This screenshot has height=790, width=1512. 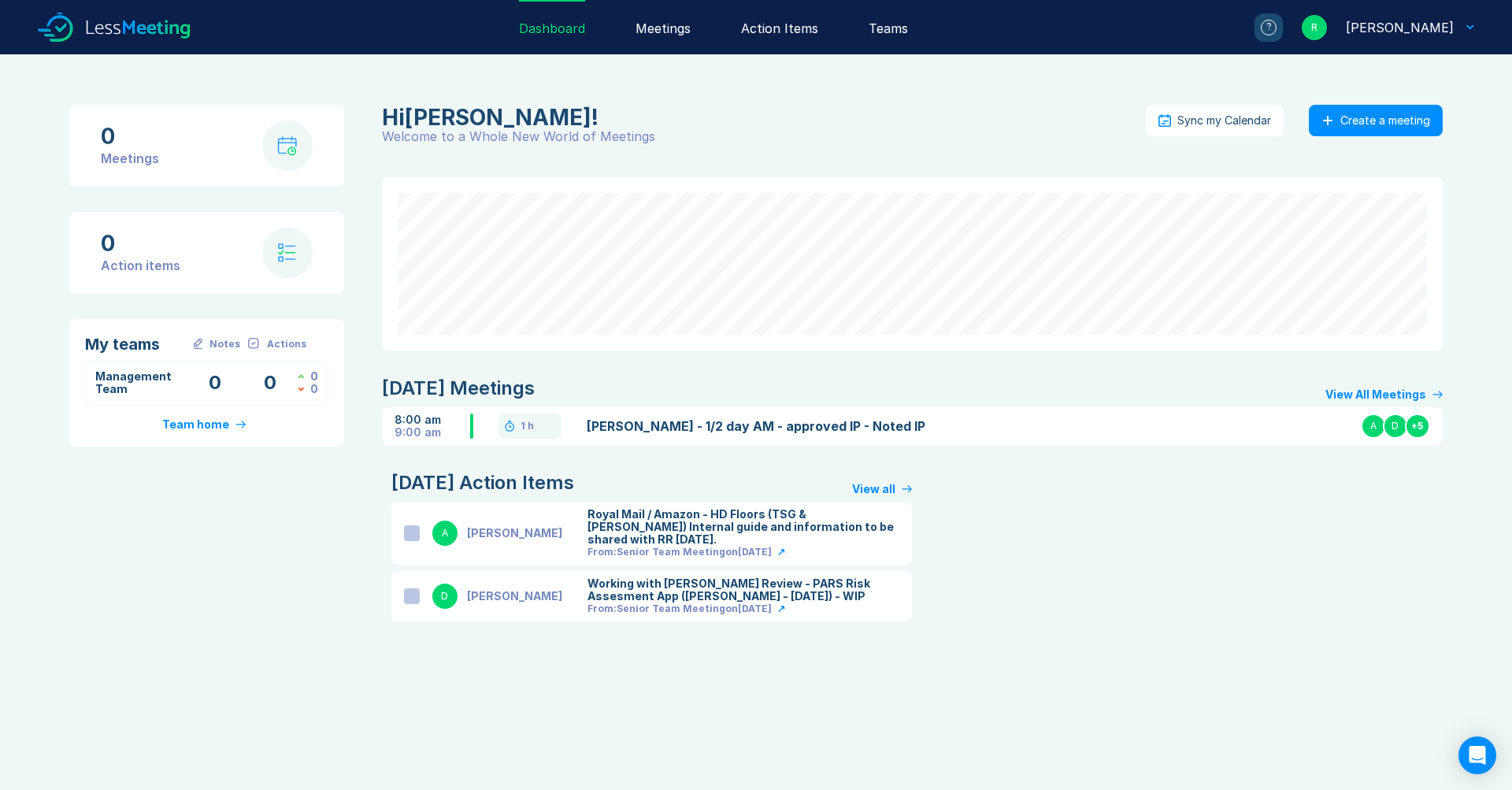 What do you see at coordinates (287, 146) in the screenshot?
I see `img: calendar-with-clock.svg` at bounding box center [287, 146].